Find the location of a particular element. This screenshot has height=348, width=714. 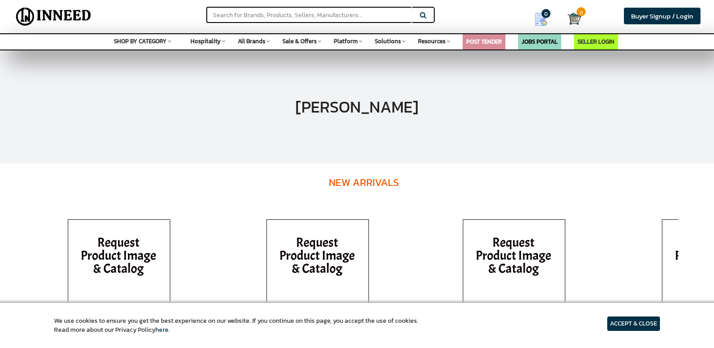

span: SHOP BY CATEGORY is located at coordinates (140, 41).